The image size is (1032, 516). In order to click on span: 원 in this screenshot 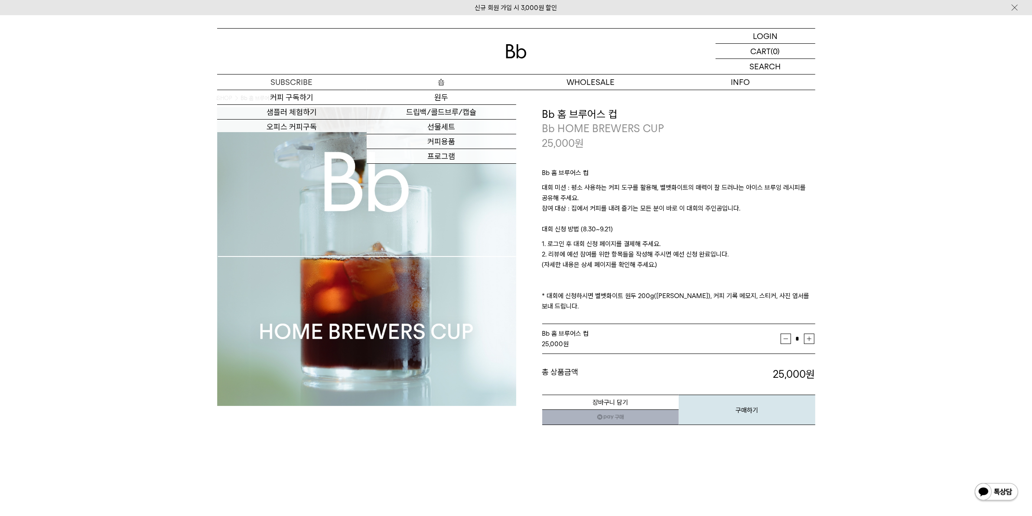, I will do `click(580, 143)`.